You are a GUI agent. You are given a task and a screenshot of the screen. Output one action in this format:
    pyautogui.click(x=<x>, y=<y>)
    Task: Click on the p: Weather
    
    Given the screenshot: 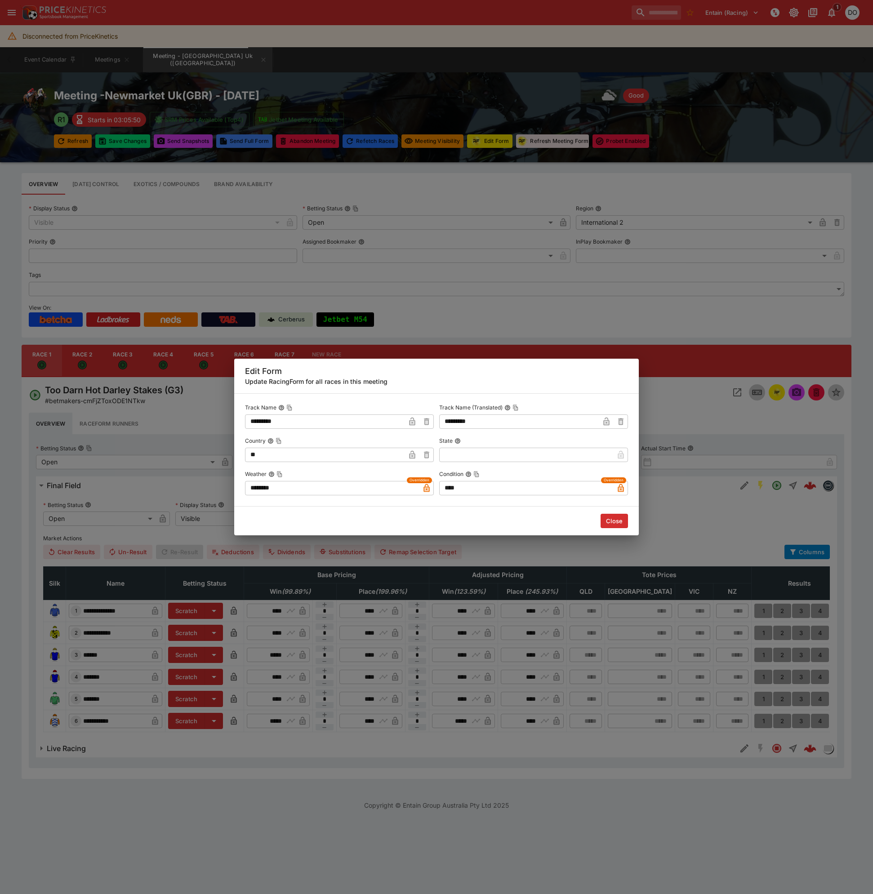 What is the action you would take?
    pyautogui.click(x=256, y=474)
    